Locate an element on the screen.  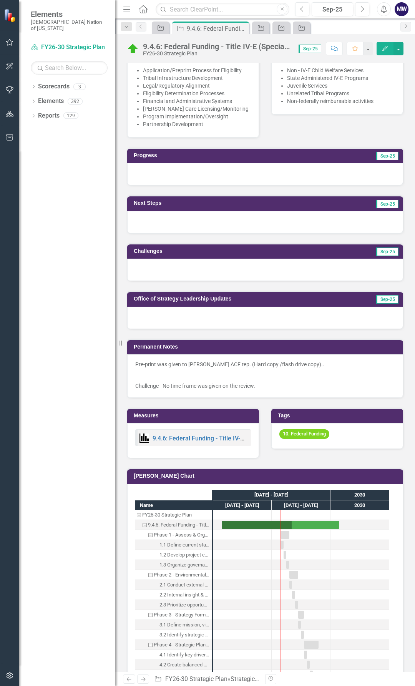
div: Task: FY26-30 Strategic Plan Start date: 2020-10-01 End date: 2020-10-02 is located at coordinates (173, 515).